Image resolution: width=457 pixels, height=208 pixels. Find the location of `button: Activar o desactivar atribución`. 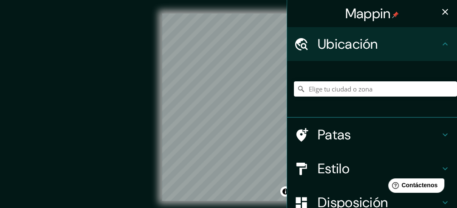

button: Activar o desactivar atribución is located at coordinates (285, 192).